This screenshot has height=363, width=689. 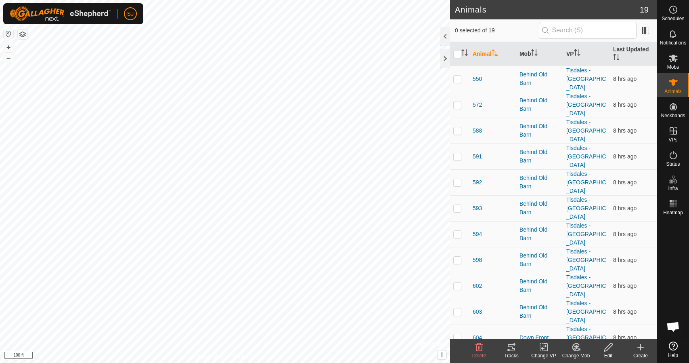 What do you see at coordinates (477, 182) in the screenshot?
I see `span: 592` at bounding box center [477, 182].